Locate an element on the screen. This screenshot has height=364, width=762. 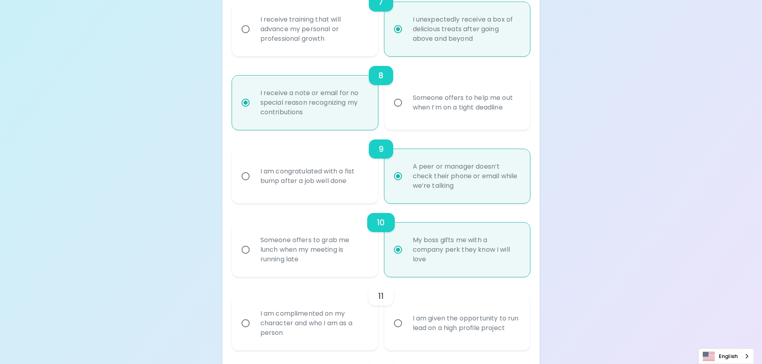
div: My boss gifts me with a company perk they know I will love is located at coordinates (466, 250).